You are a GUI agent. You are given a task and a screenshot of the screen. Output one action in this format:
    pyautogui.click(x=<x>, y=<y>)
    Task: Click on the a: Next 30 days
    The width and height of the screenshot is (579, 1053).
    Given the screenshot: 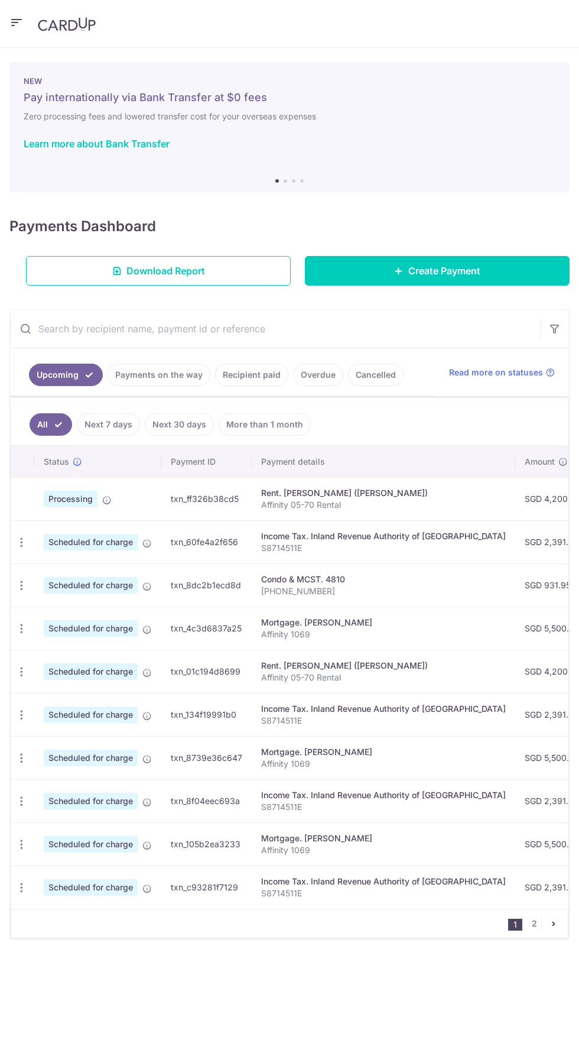 What is the action you would take?
    pyautogui.click(x=179, y=424)
    